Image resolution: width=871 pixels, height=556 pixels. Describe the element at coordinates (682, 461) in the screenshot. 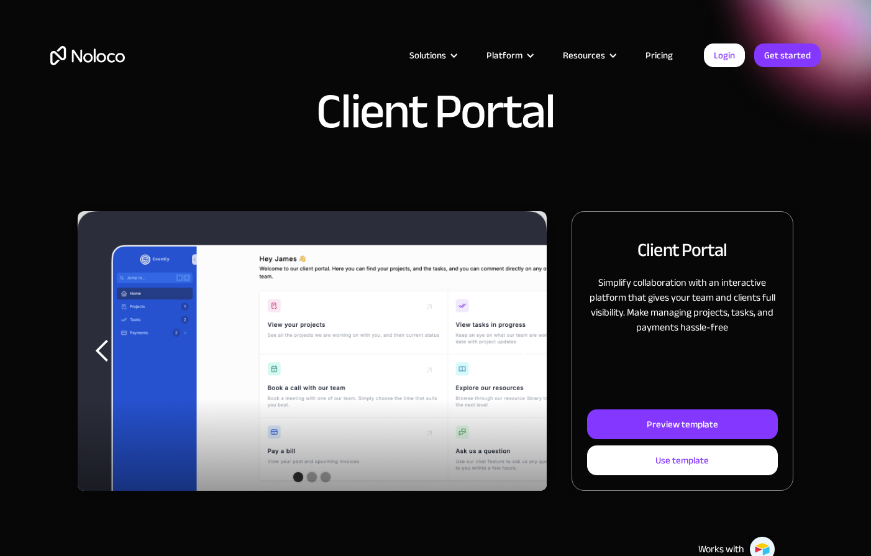

I see `div: Use template` at that location.